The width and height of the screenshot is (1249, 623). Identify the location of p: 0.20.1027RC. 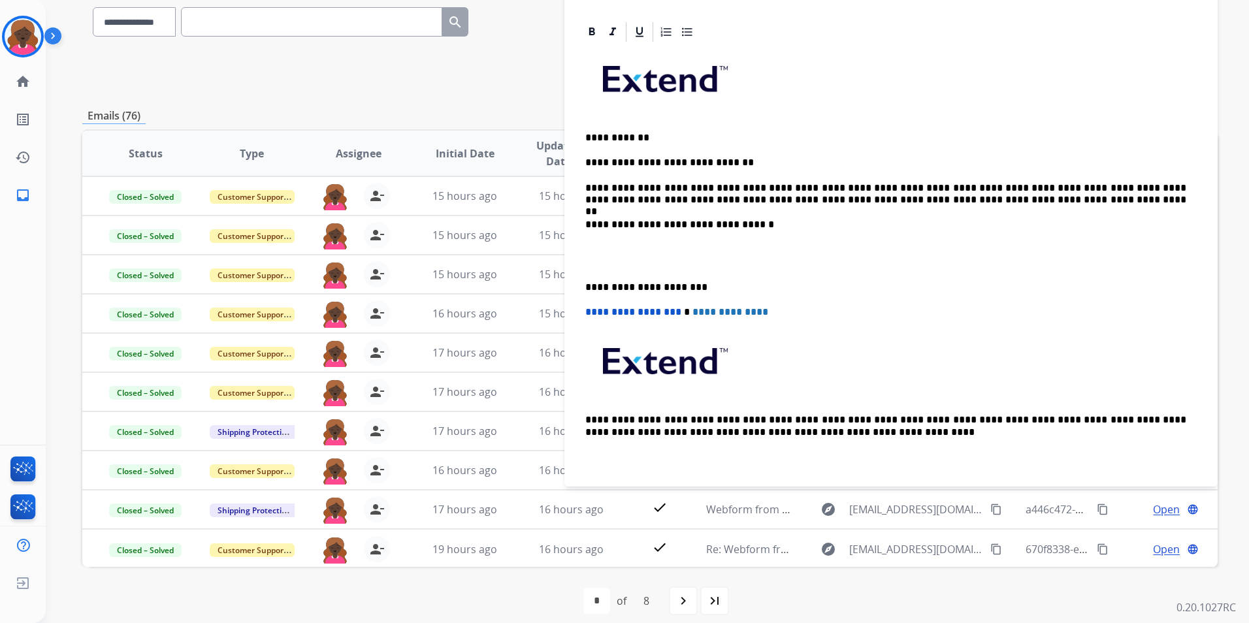
(1206, 608).